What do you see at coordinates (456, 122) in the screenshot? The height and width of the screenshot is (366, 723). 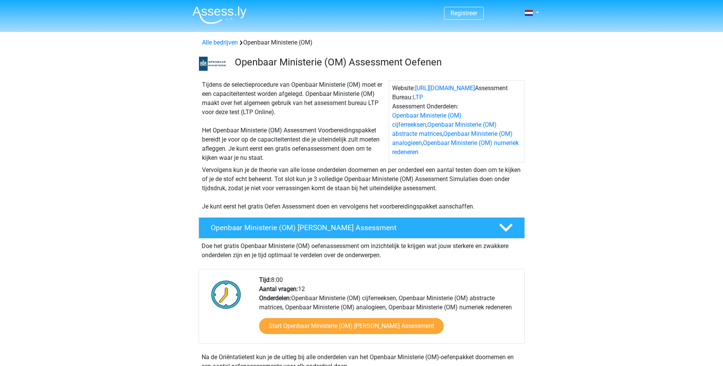 I see `div: Website: Assessment Bureau: Assessment Onderdelen: , , ,` at bounding box center [456, 122].